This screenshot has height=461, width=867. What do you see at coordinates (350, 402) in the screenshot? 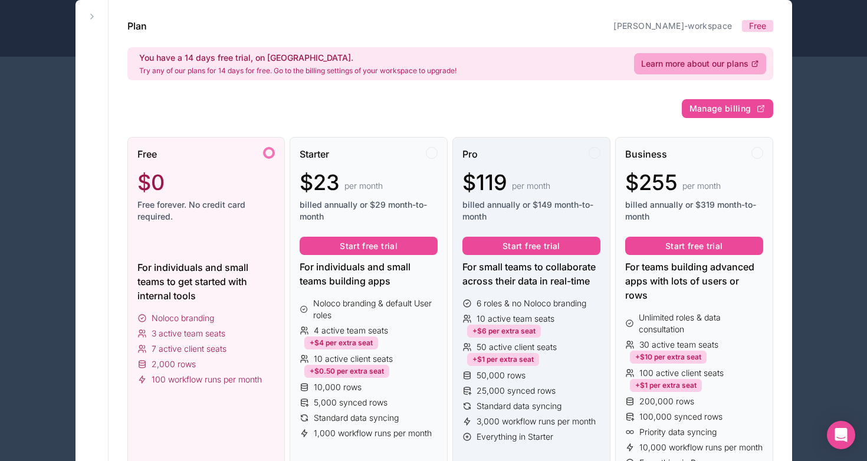
I see `span: 5,000 synced rows` at bounding box center [350, 402].